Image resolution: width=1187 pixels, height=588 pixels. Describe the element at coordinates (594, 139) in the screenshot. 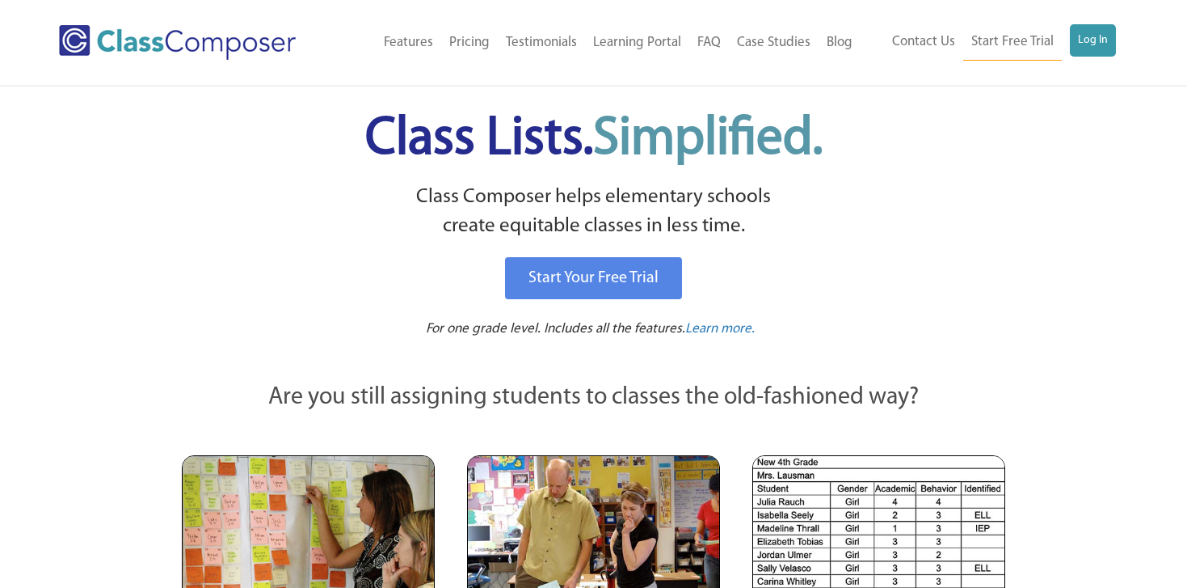

I see `span: Class Lists.` at that location.